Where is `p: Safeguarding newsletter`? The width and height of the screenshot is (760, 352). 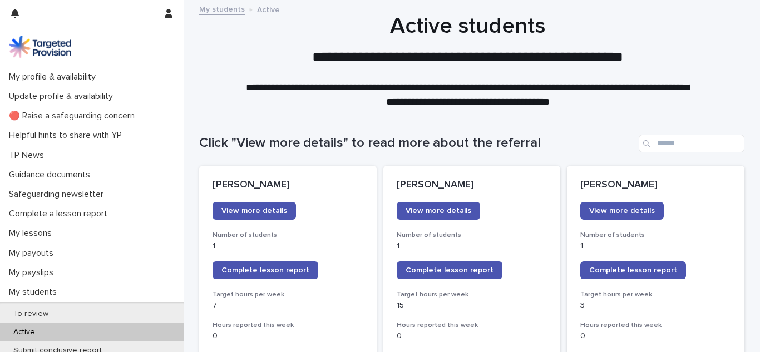
p: Safeguarding newsletter is located at coordinates (58, 194).